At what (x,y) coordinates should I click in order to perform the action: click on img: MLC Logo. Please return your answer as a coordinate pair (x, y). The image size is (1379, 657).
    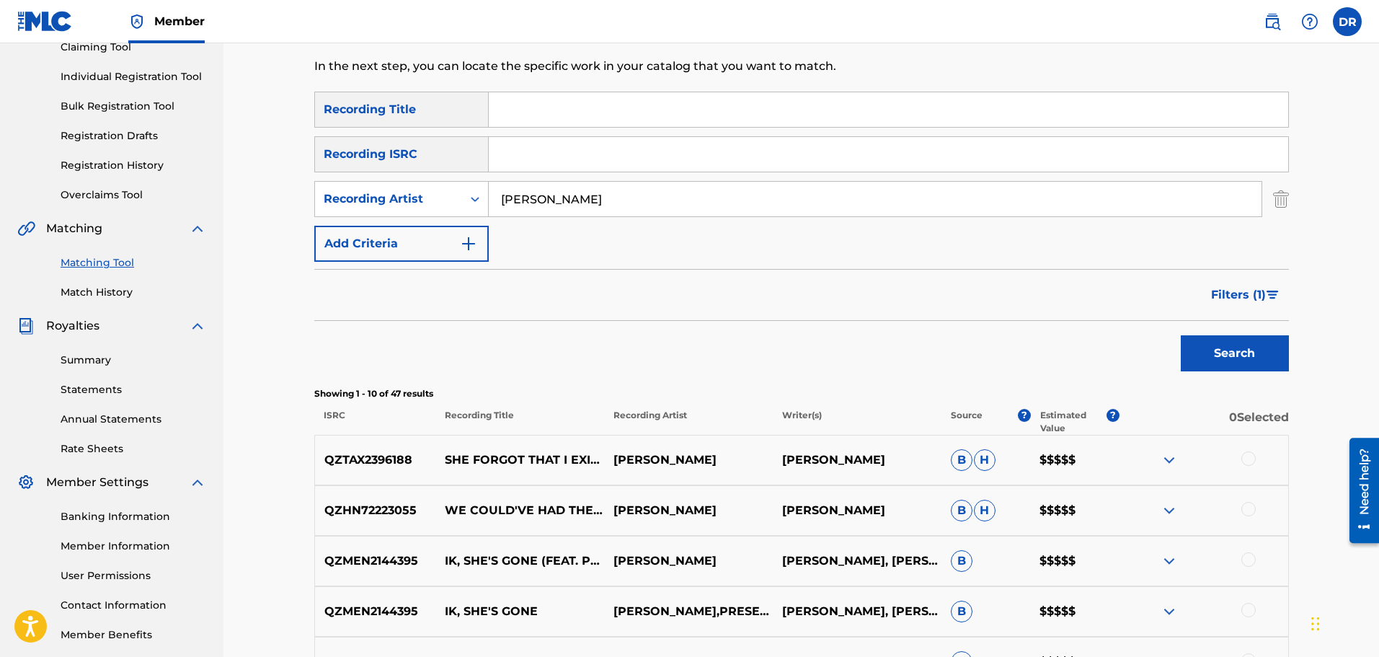
    Looking at the image, I should click on (45, 21).